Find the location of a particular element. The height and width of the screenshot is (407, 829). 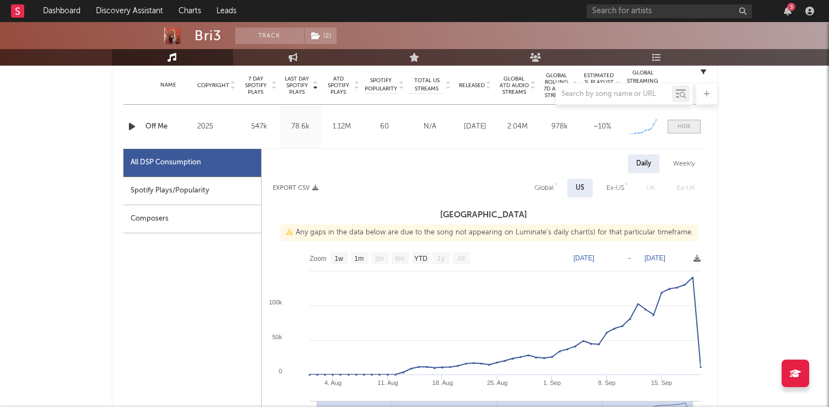

input: Search by song name or URL is located at coordinates (614, 94).